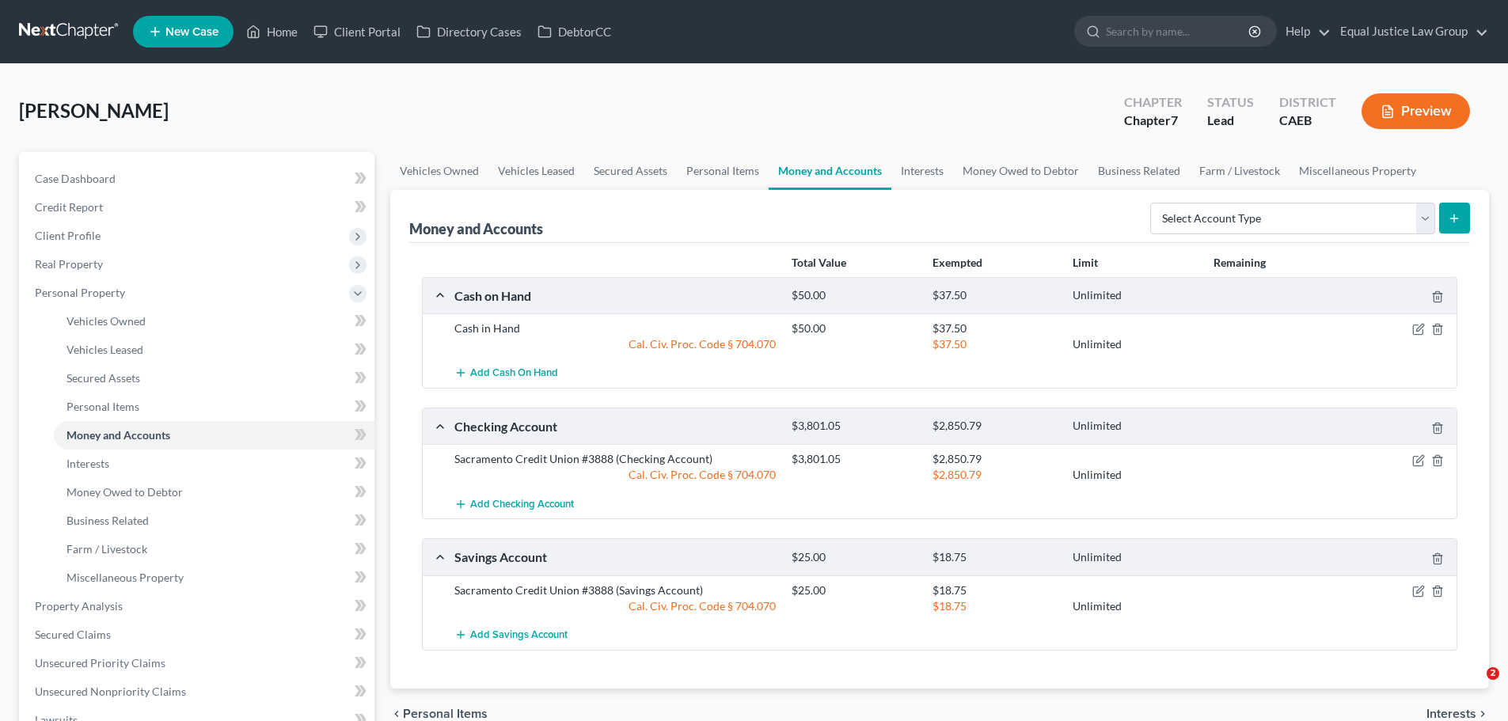 Image resolution: width=1508 pixels, height=721 pixels. What do you see at coordinates (198, 635) in the screenshot?
I see `a: Secured Claims` at bounding box center [198, 635].